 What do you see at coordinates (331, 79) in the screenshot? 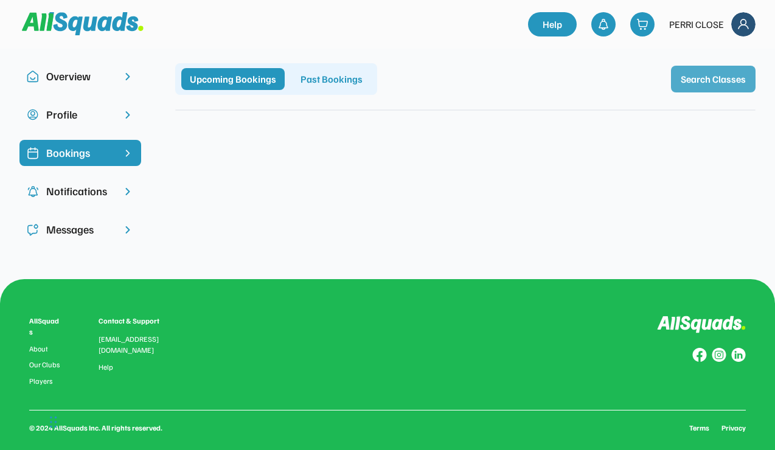
I see `div: Past Bookings` at bounding box center [331, 79].